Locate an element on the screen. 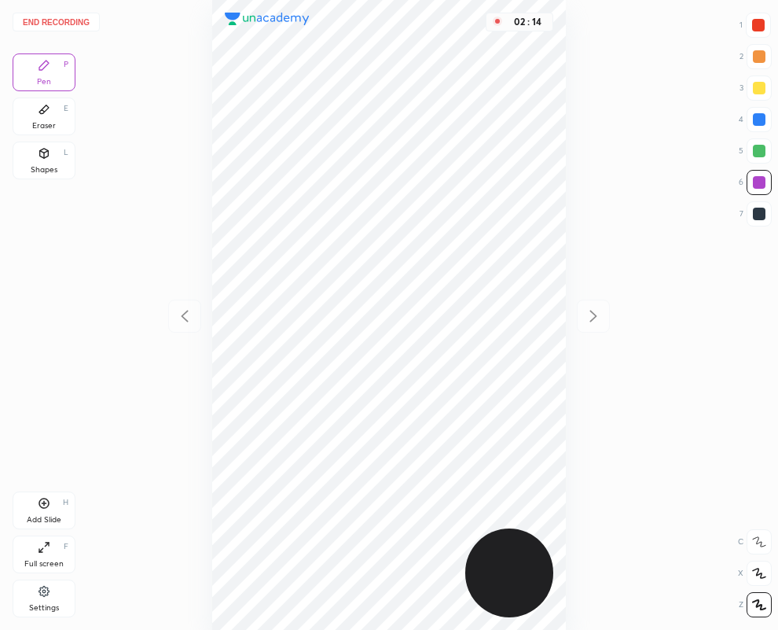 The image size is (778, 630). div: L is located at coordinates (66, 152).